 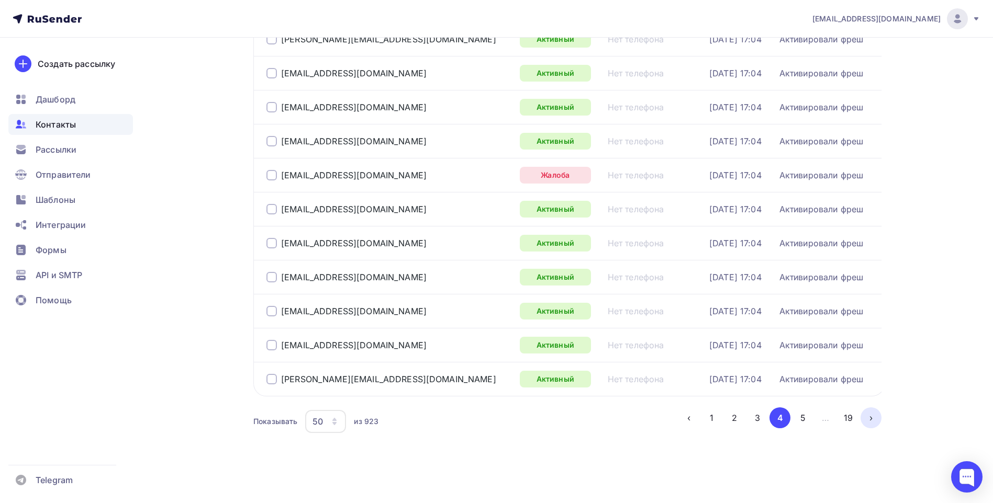 What do you see at coordinates (366, 422) in the screenshot?
I see `div: из 923` at bounding box center [366, 422].